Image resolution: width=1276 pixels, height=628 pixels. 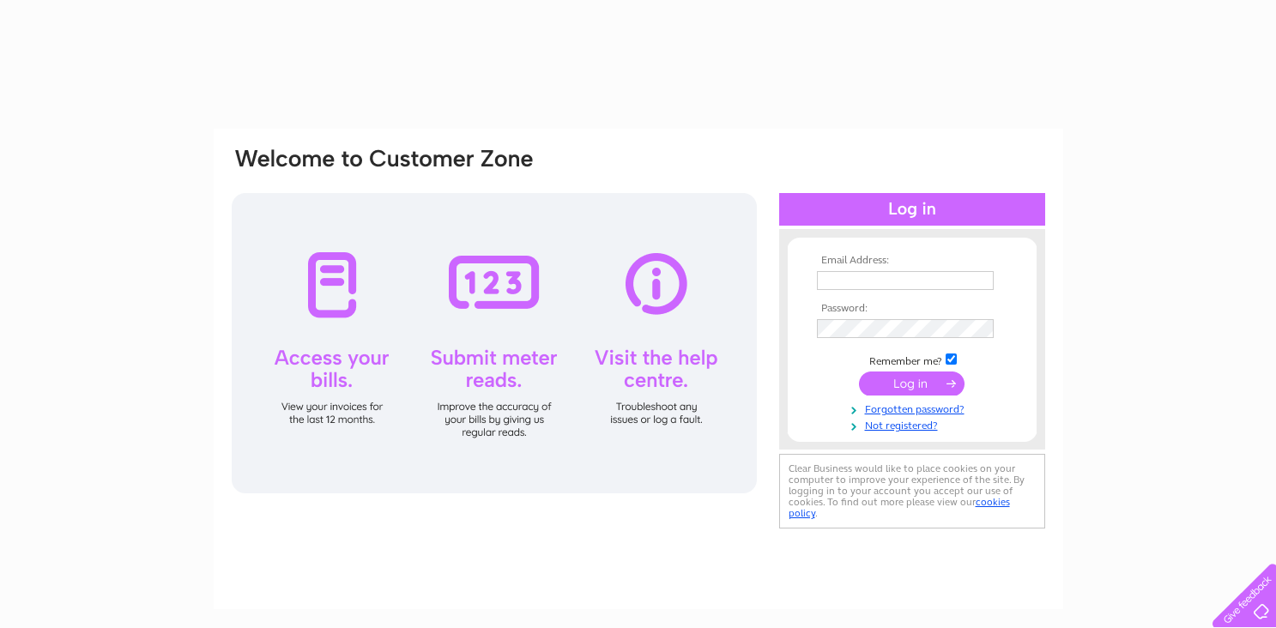 I want to click on td: Remember me?, so click(x=912, y=360).